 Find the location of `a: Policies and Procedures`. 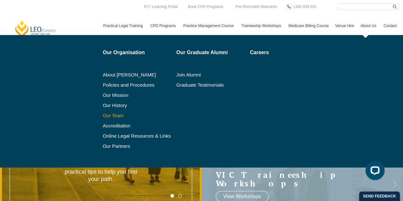

a: Policies and Procedures is located at coordinates (137, 85).